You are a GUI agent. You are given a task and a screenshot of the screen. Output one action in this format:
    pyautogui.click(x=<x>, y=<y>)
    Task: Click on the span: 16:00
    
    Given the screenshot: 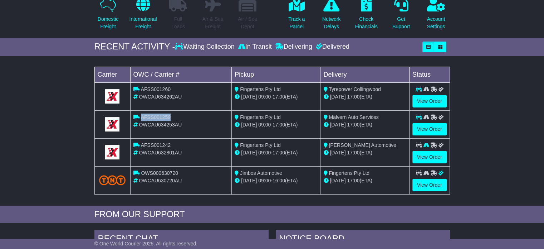 What is the action you would take?
    pyautogui.click(x=279, y=180)
    